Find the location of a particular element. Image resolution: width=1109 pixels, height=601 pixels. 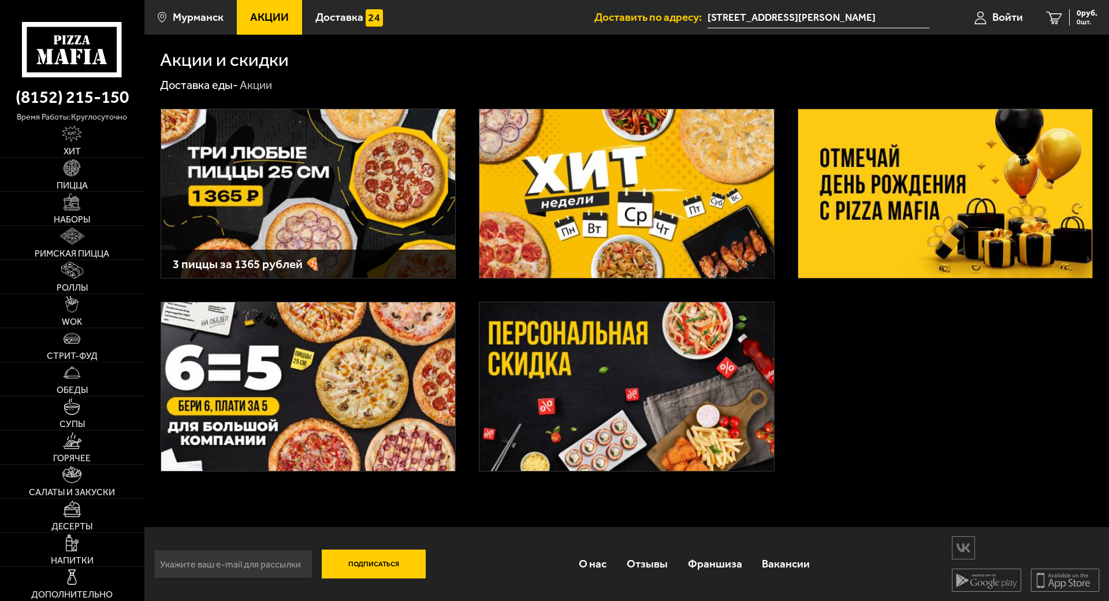

span: Супы is located at coordinates (72, 424).